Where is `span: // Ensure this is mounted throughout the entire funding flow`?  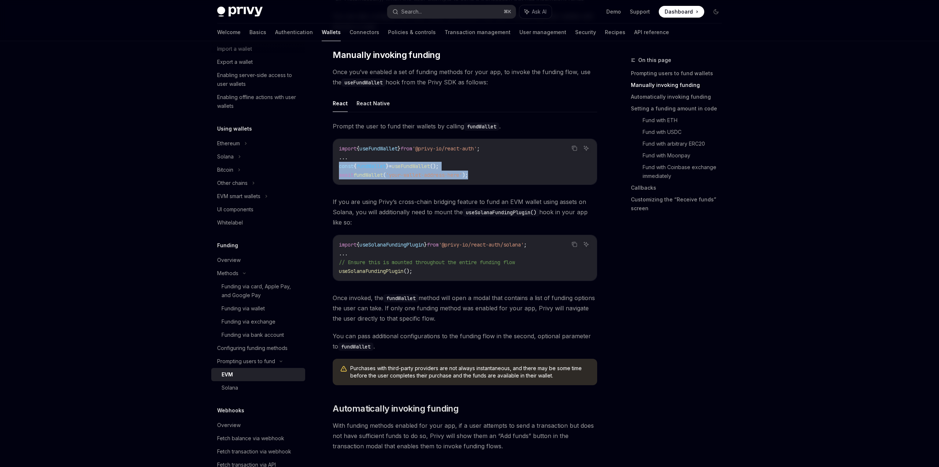 span: // Ensure this is mounted throughout the entire funding flow is located at coordinates (427, 262).